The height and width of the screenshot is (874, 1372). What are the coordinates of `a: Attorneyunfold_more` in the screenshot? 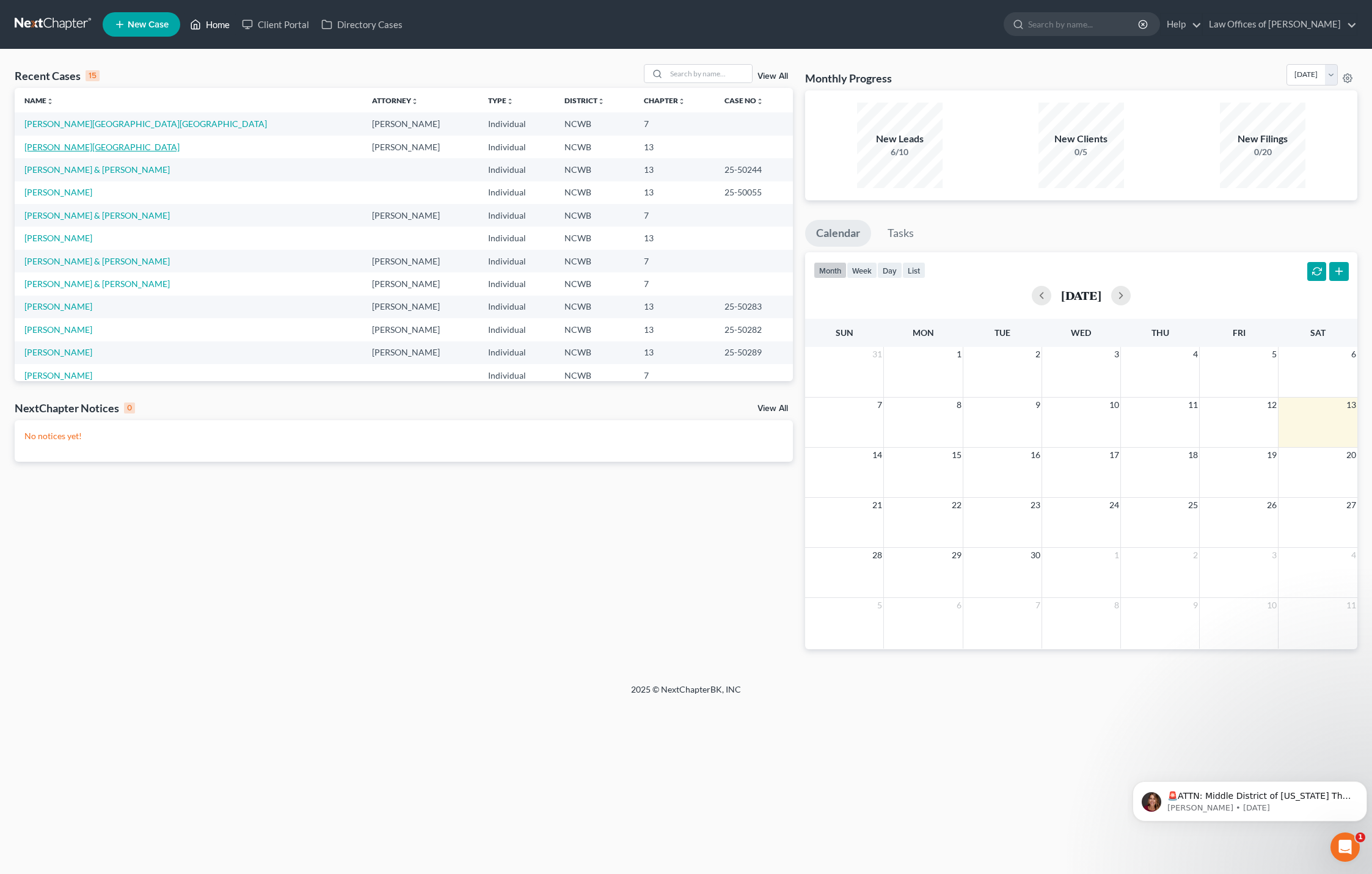 It's located at (395, 100).